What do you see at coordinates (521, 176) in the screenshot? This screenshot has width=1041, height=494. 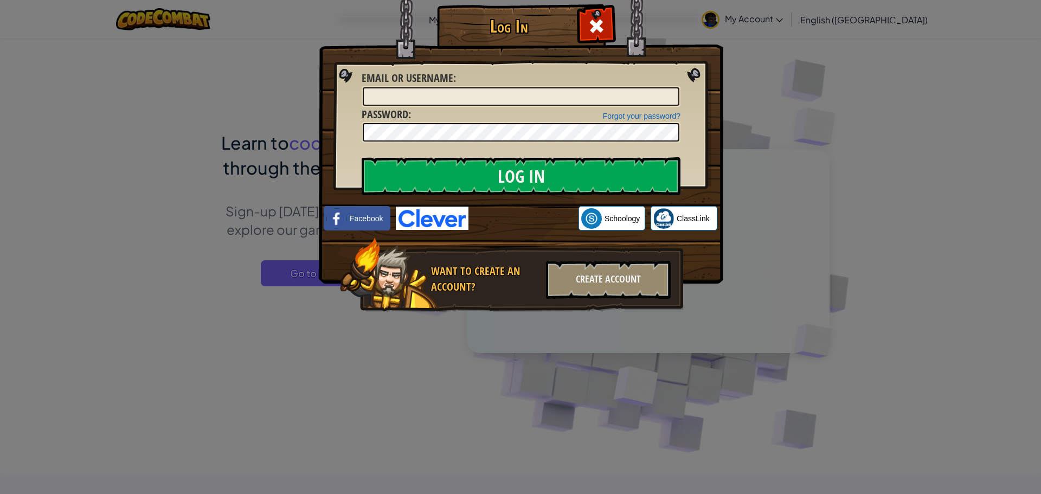 I see `input: Log In` at bounding box center [521, 176].